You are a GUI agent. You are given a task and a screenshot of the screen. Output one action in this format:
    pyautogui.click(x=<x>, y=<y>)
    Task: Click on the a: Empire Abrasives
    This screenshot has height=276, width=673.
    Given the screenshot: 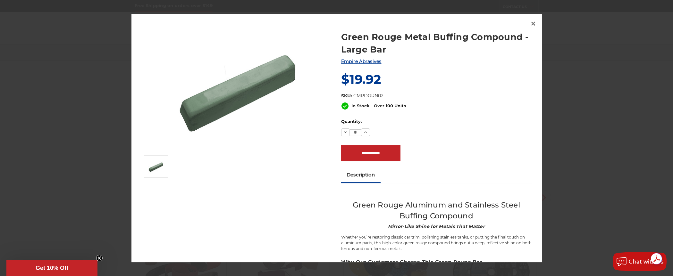 What is the action you would take?
    pyautogui.click(x=361, y=62)
    